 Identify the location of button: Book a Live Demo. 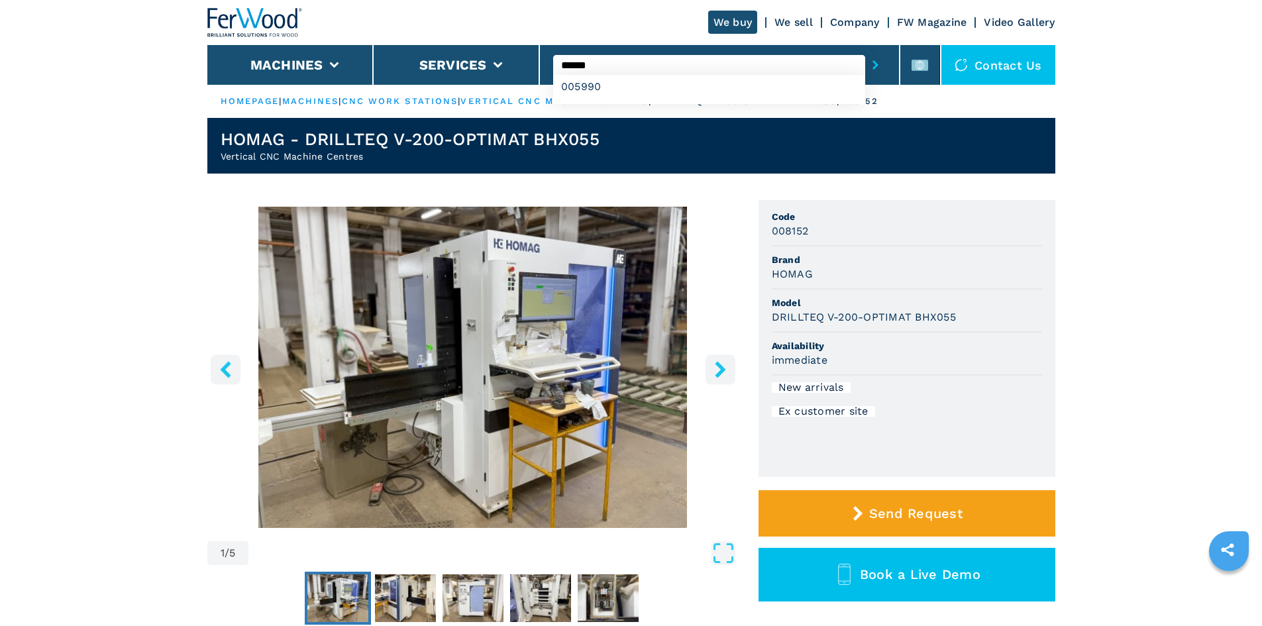
(907, 574).